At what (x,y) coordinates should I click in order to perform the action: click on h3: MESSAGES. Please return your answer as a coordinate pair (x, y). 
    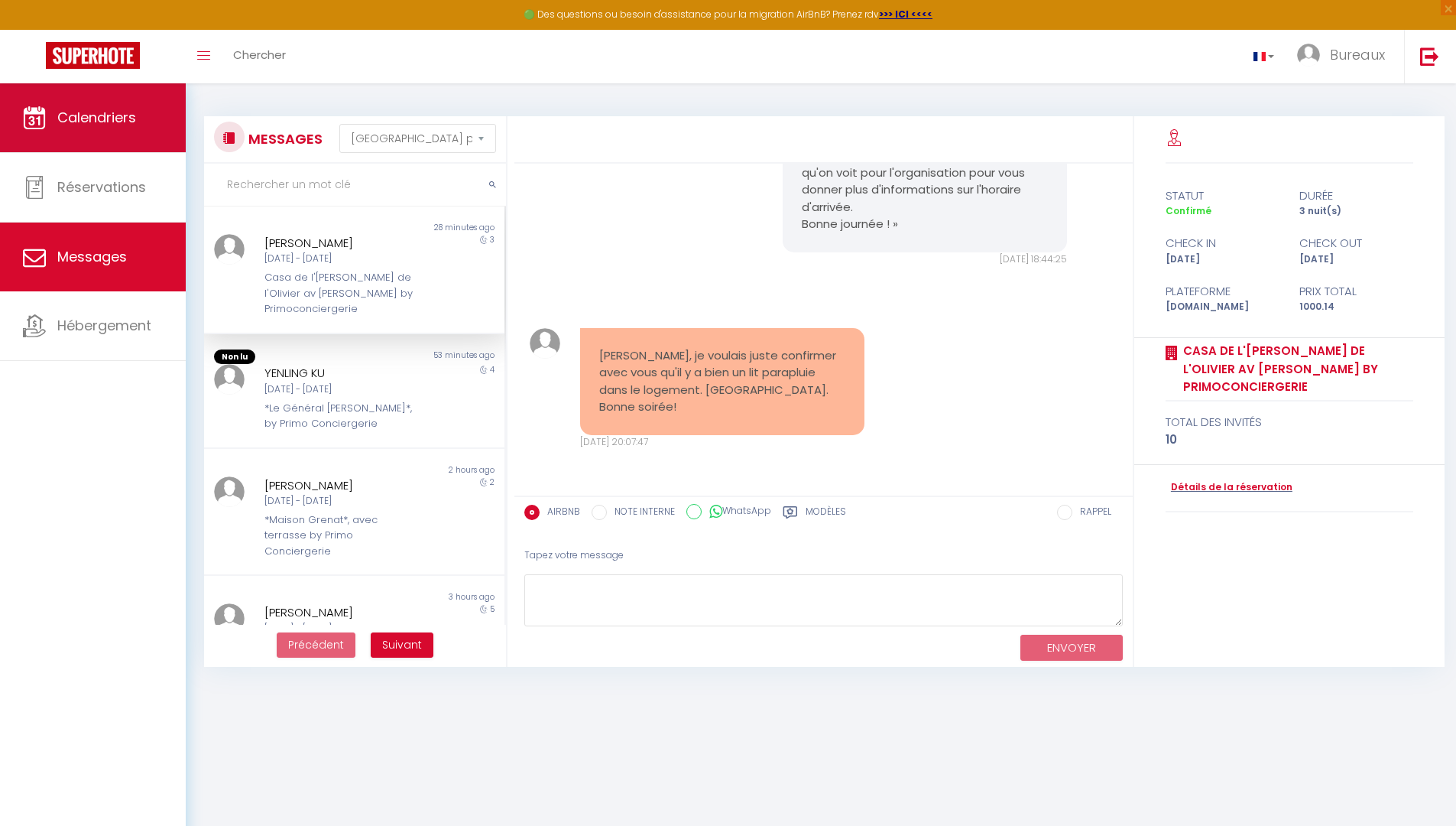
    Looking at the image, I should click on (284, 138).